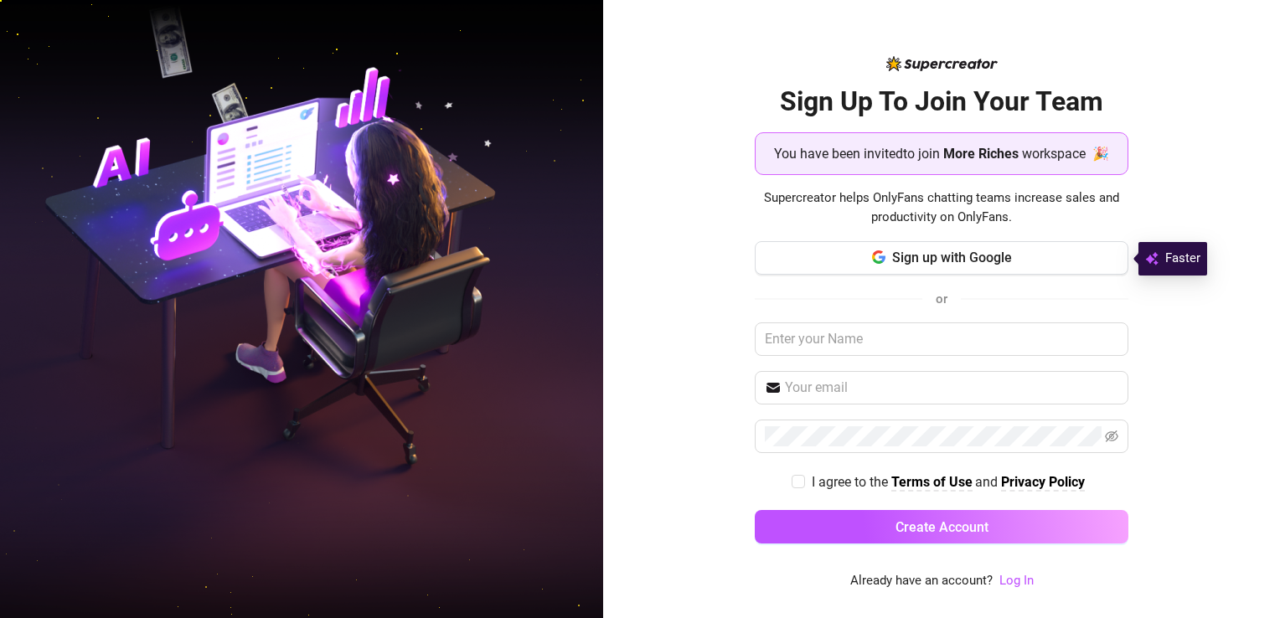 The width and height of the screenshot is (1280, 618). Describe the element at coordinates (942, 527) in the screenshot. I see `button: Create Account` at that location.